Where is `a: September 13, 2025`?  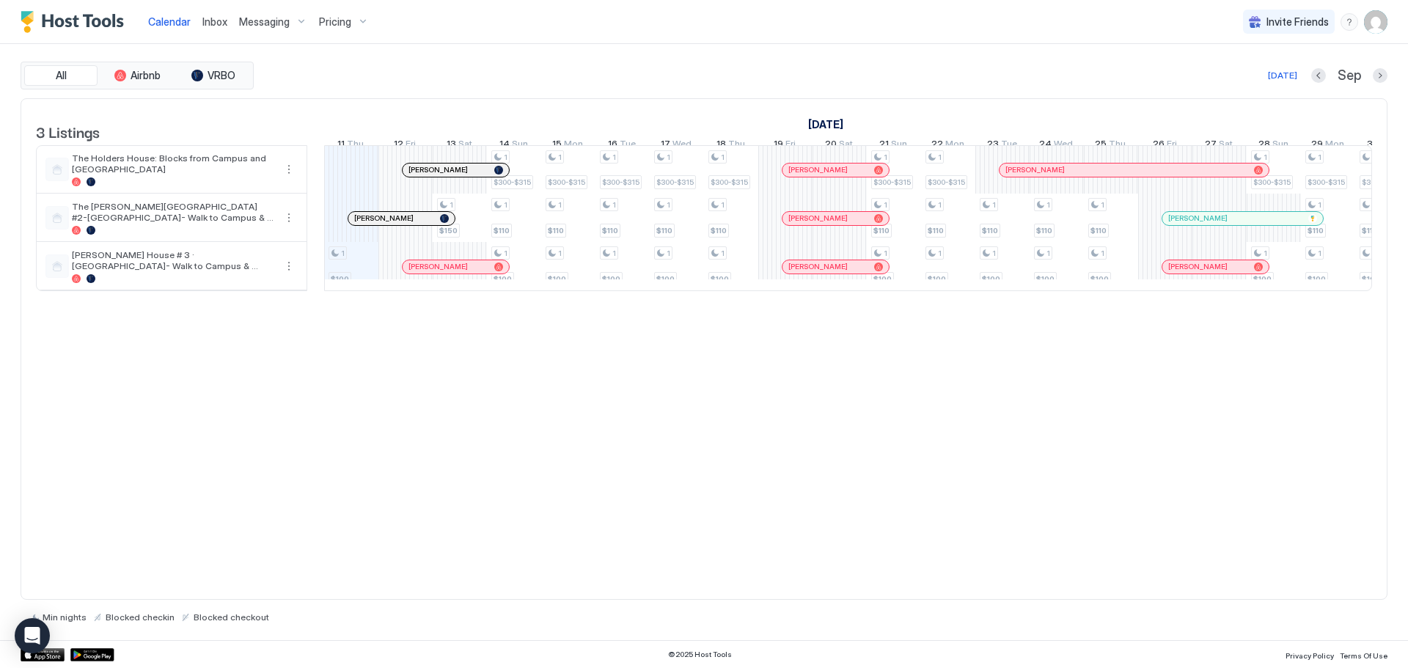
a: September 13, 2025 is located at coordinates (459, 145).